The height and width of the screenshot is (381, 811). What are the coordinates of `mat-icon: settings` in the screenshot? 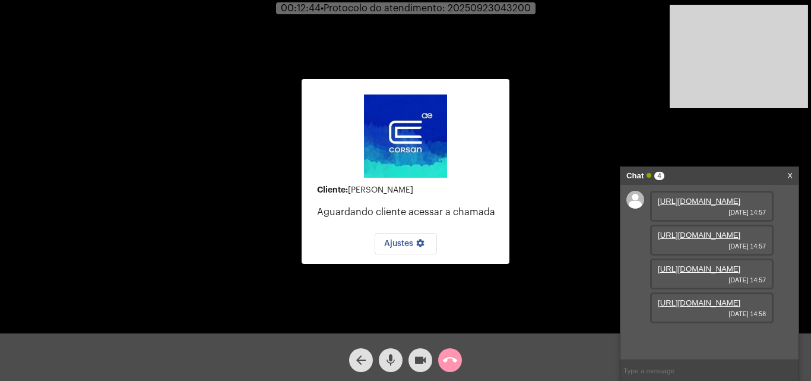 It's located at (420, 245).